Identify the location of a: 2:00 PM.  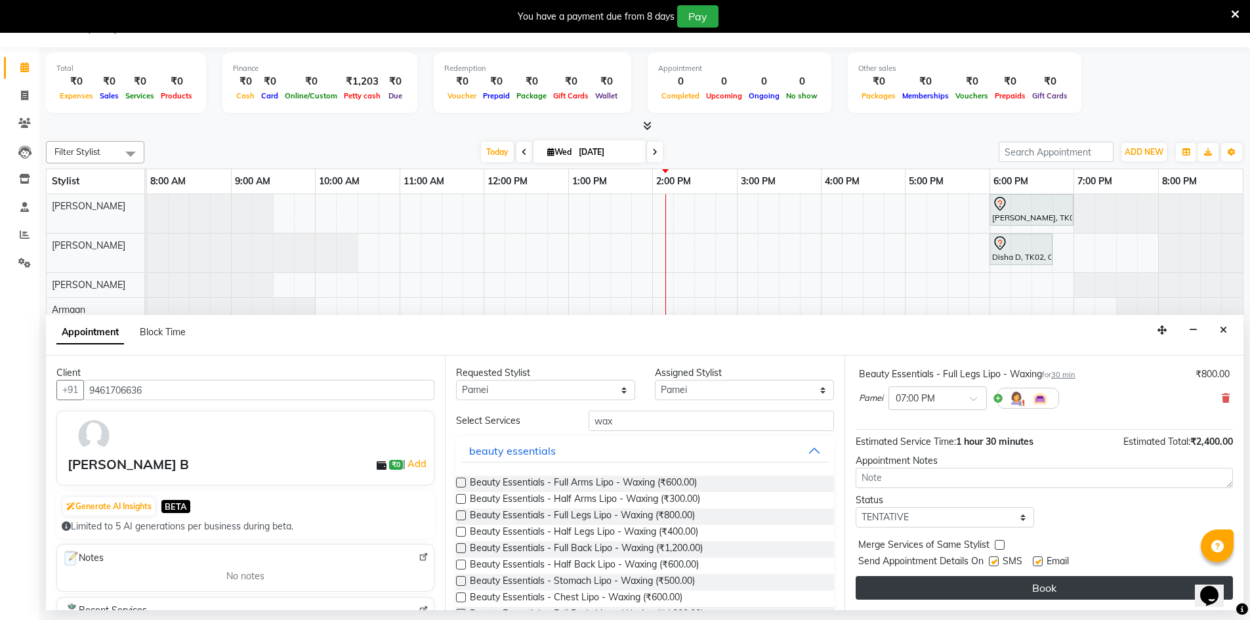
(673, 181).